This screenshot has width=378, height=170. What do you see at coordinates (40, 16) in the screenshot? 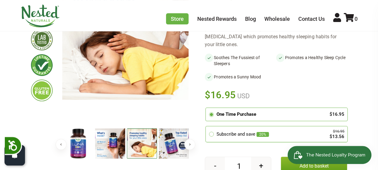
I see `img: Nested Naturals` at bounding box center [40, 16].